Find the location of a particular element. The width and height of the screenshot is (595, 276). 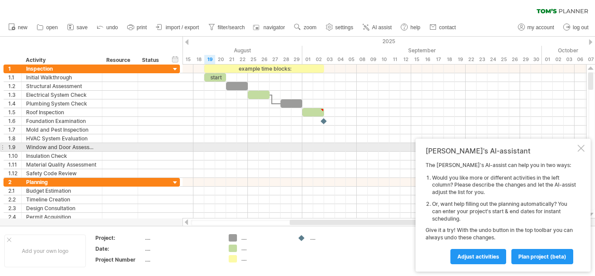

a: undo is located at coordinates (108, 27).